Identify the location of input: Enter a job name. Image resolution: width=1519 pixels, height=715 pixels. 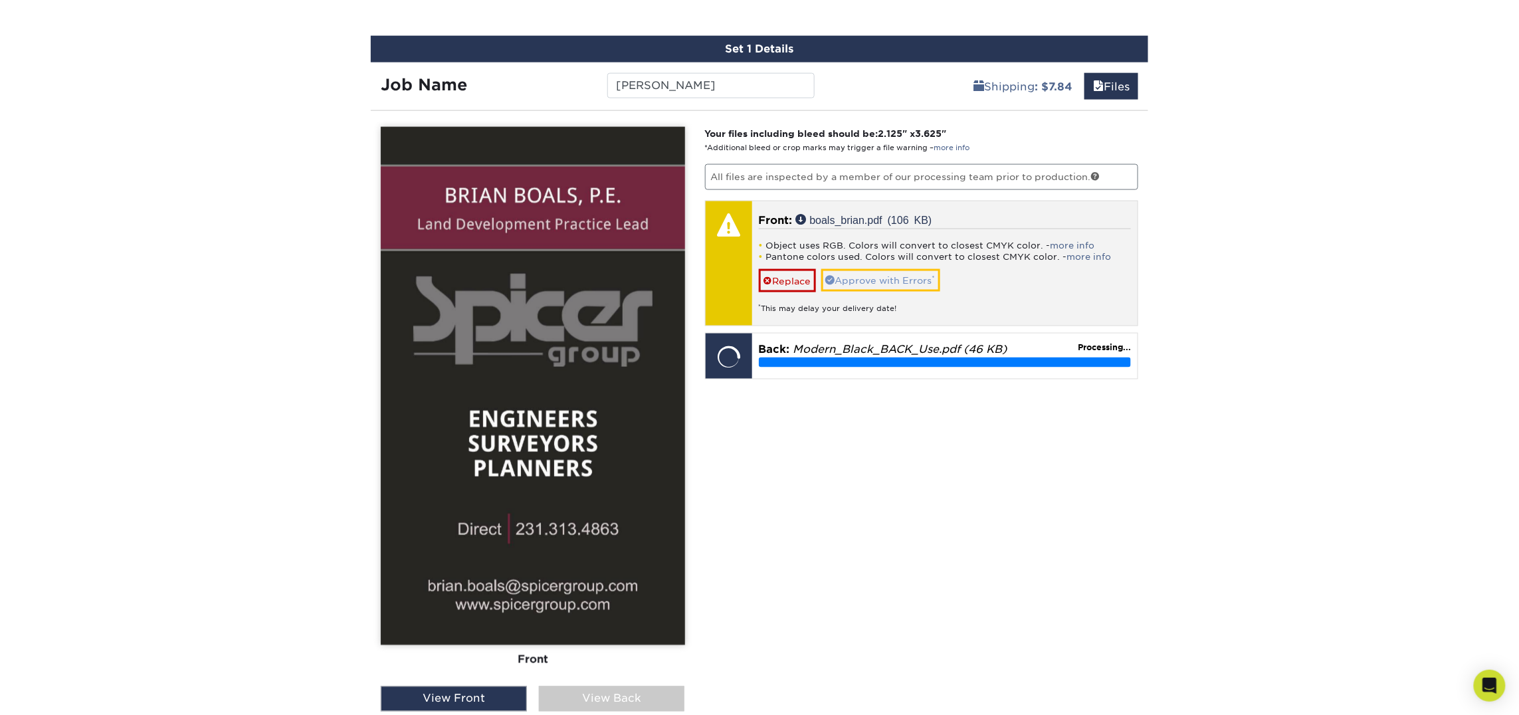
(711, 86).